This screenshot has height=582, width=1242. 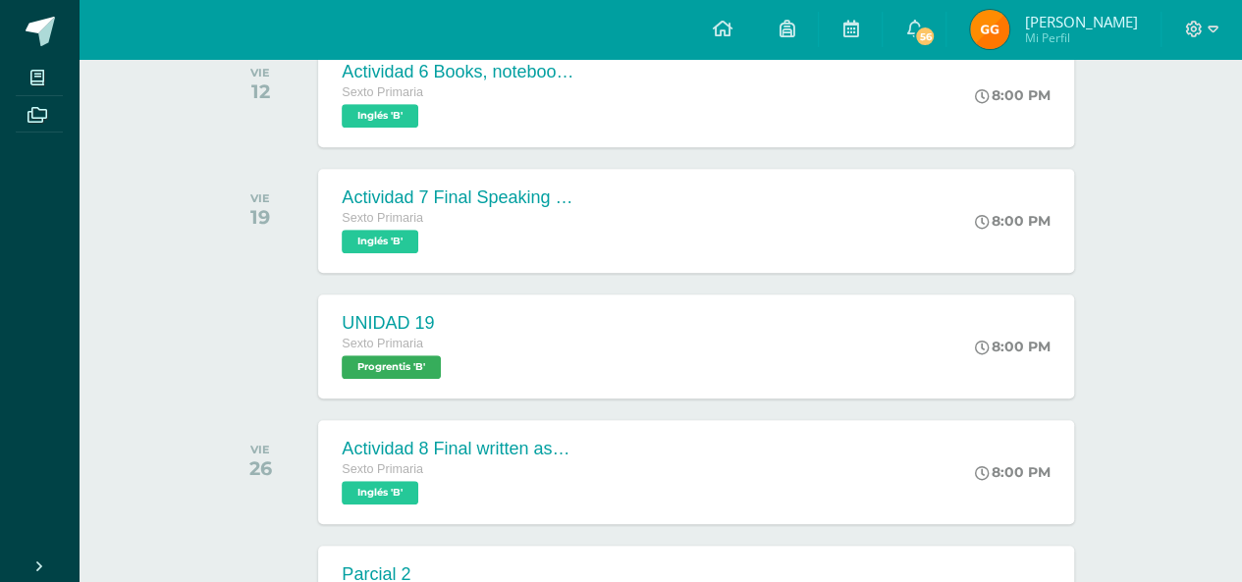 I want to click on div: Actividad 8 Final written assessment, so click(x=459, y=449).